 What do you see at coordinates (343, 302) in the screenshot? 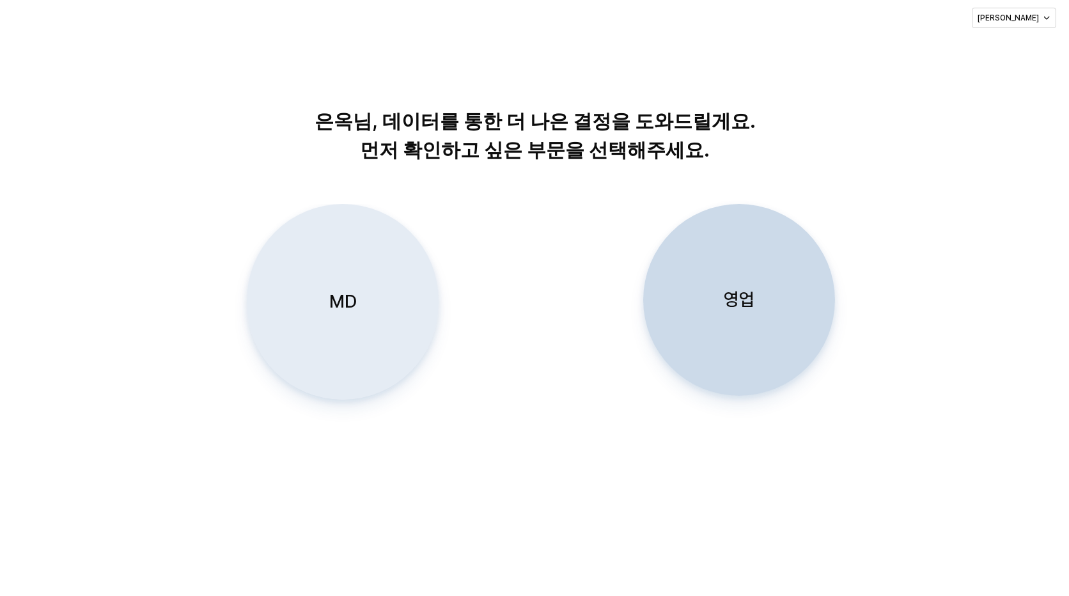
I see `button: MD` at bounding box center [343, 302].